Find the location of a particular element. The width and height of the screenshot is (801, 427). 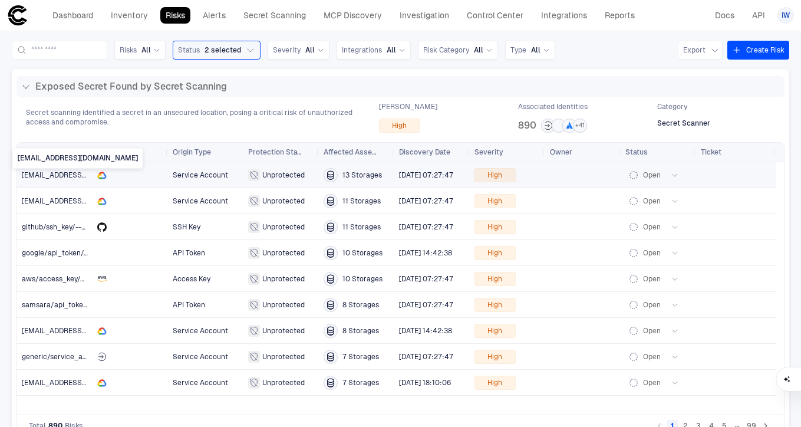

span: gcpiam/service_account/gemini-access@heb-dsol-ai-platform-nonprod.iam.gserviceaccount.com is located at coordinates (82, 175).